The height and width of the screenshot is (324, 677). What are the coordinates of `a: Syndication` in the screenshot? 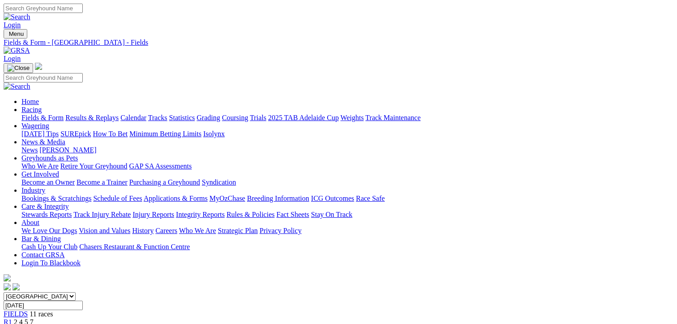 It's located at (219, 182).